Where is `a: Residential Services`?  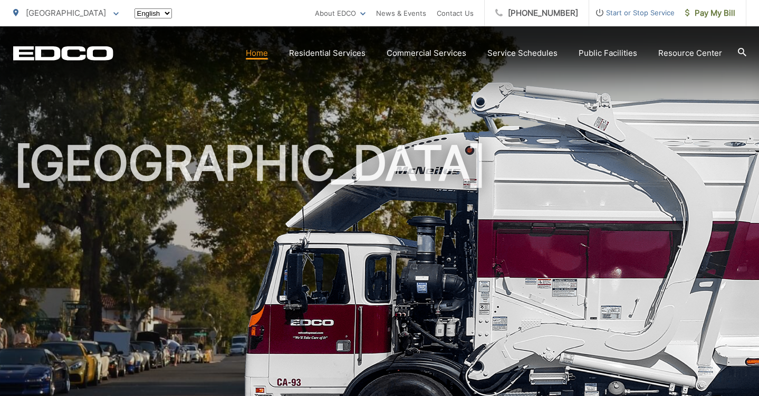 a: Residential Services is located at coordinates (327, 53).